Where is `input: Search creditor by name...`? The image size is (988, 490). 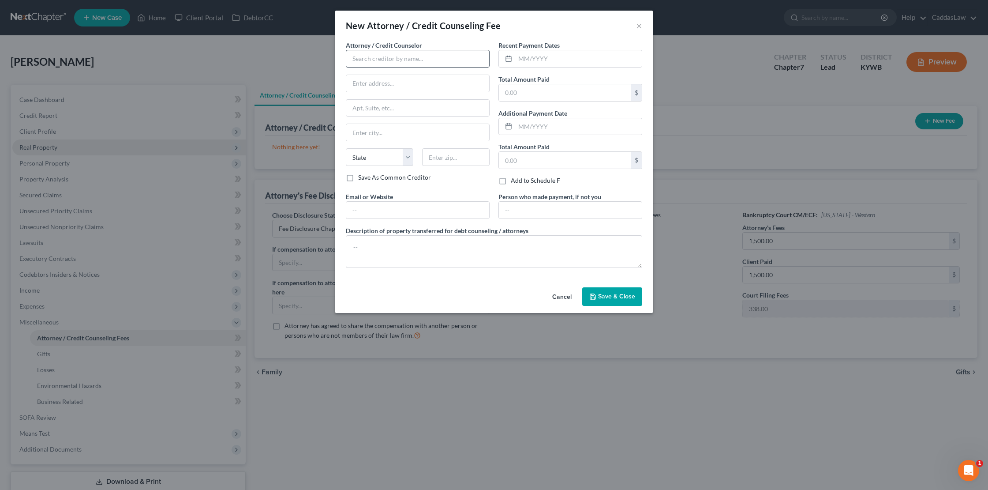 input: Search creditor by name... is located at coordinates (418, 59).